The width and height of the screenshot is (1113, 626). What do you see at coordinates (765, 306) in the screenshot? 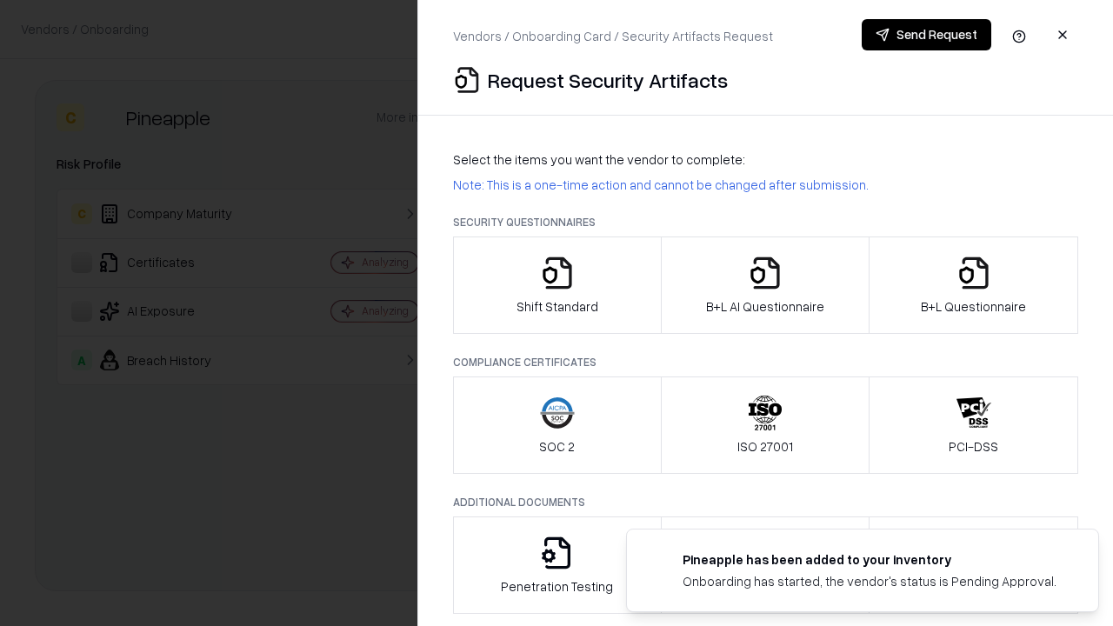
I see `p: B+L AI Questionnaire` at bounding box center [765, 306].